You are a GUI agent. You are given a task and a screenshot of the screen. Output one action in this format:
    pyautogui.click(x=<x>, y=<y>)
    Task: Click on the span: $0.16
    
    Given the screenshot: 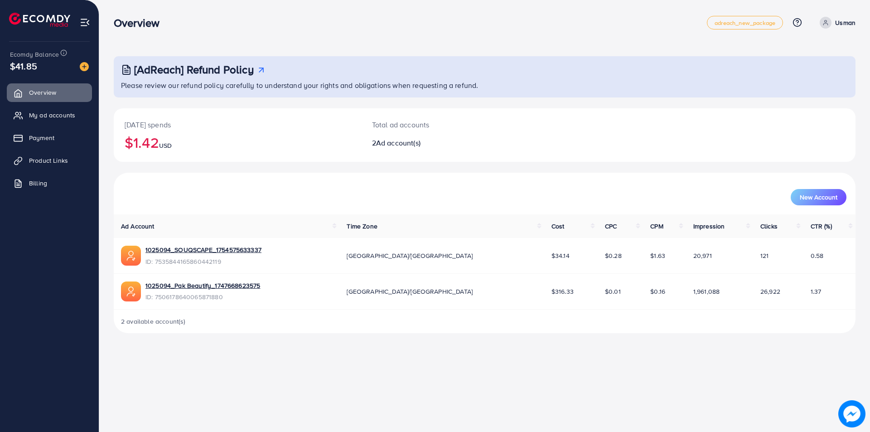 What is the action you would take?
    pyautogui.click(x=658, y=292)
    